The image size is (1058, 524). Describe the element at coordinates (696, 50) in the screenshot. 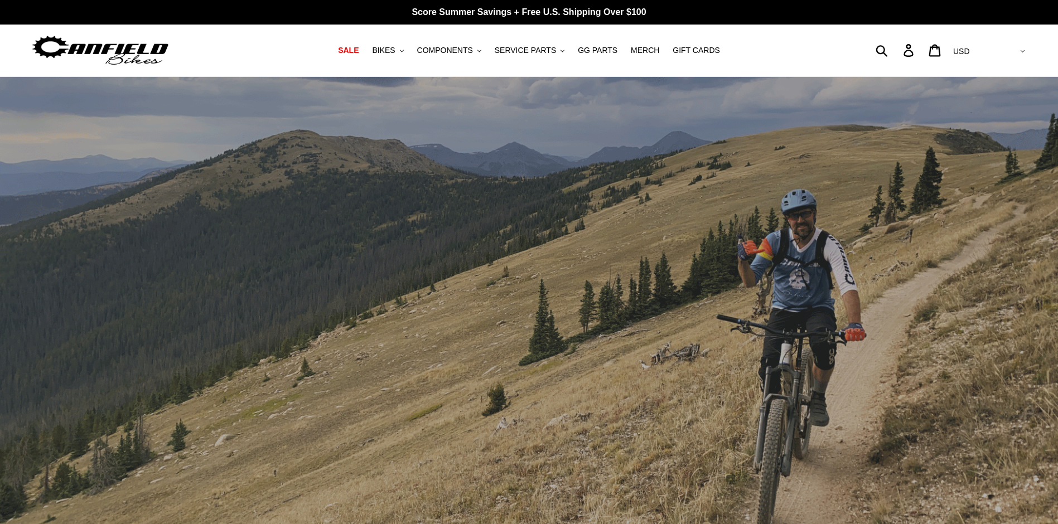

I see `a: GIFT CARDS` at that location.